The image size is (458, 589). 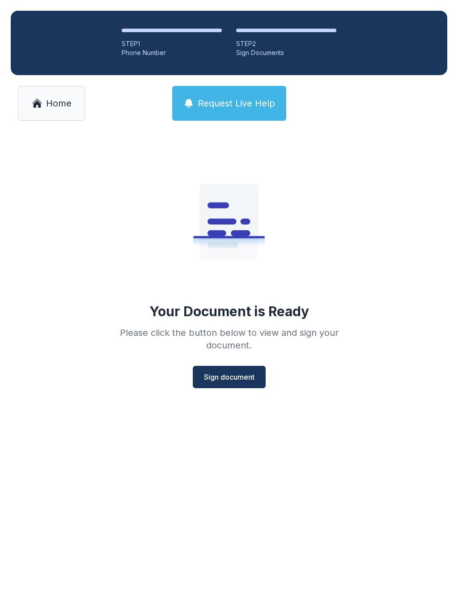 I want to click on span: Home, so click(x=59, y=103).